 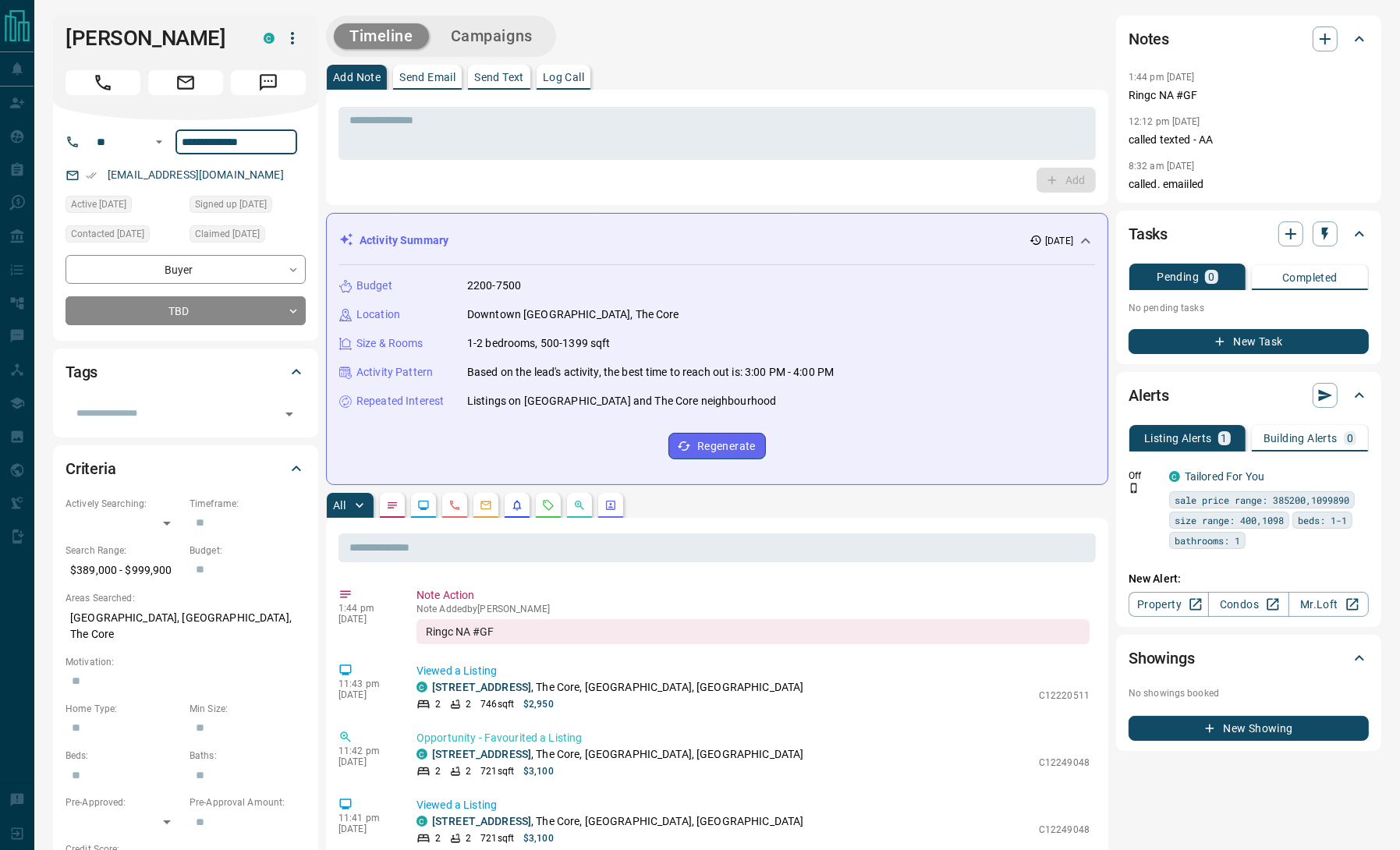 What do you see at coordinates (1249, 39) in the screenshot?
I see `div: Notes` at bounding box center [1249, 39].